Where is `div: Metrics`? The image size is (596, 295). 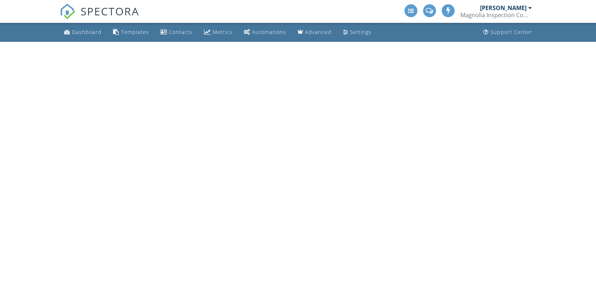
div: Metrics is located at coordinates (222, 32).